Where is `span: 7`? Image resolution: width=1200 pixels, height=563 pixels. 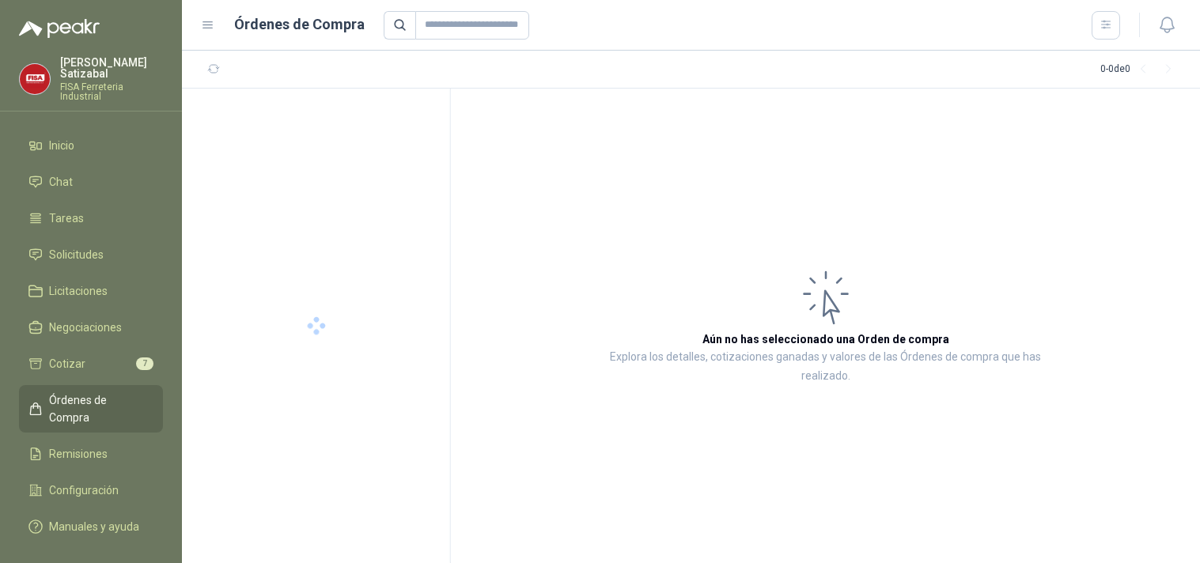 span: 7 is located at coordinates (145, 364).